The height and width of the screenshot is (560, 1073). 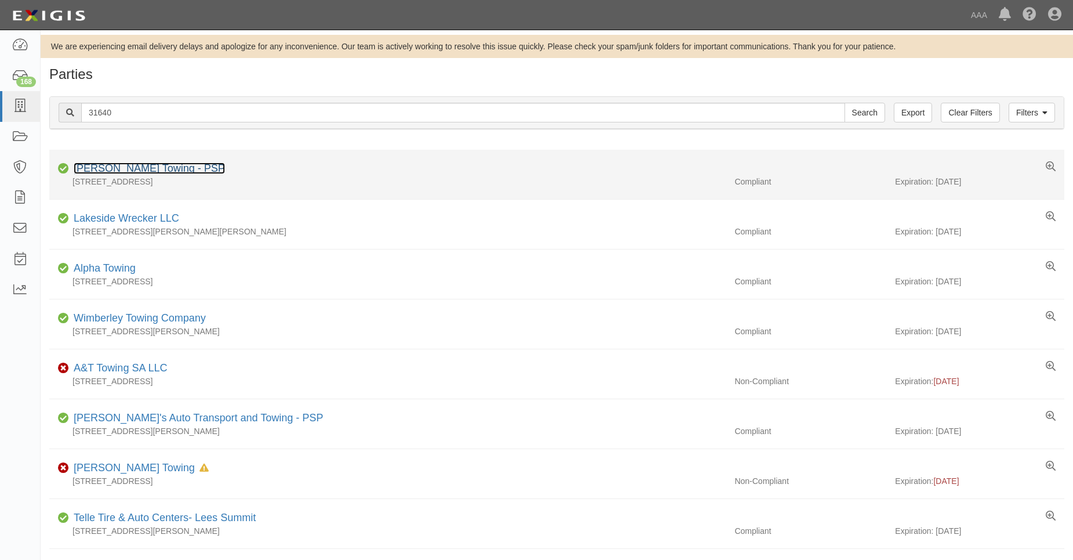 I want to click on div: Mike's Auto Transport and Towing - PSP, so click(x=196, y=418).